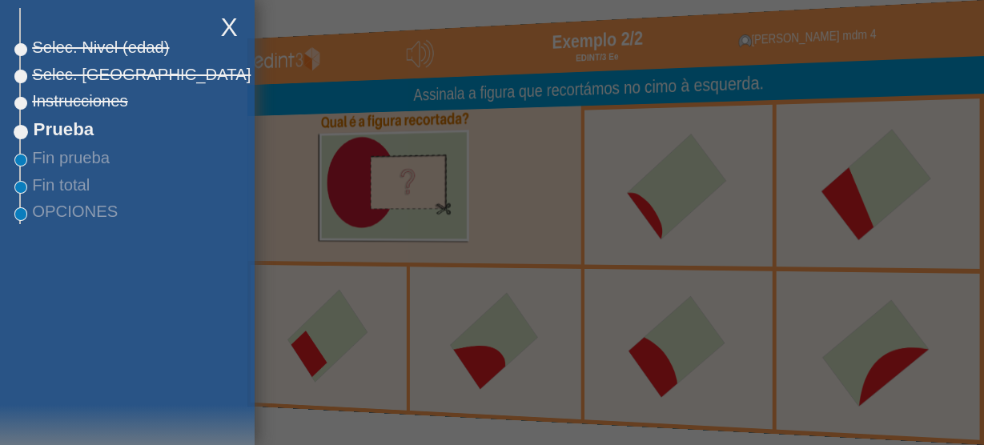 Image resolution: width=984 pixels, height=445 pixels. What do you see at coordinates (55, 185) in the screenshot?
I see `span: Fin total` at bounding box center [55, 185].